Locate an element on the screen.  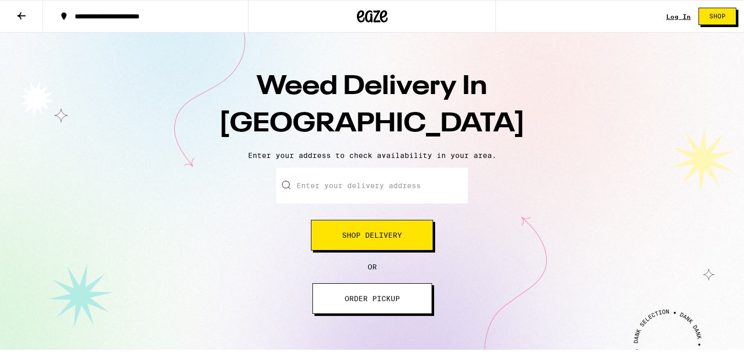
button: Shop is located at coordinates (718, 16).